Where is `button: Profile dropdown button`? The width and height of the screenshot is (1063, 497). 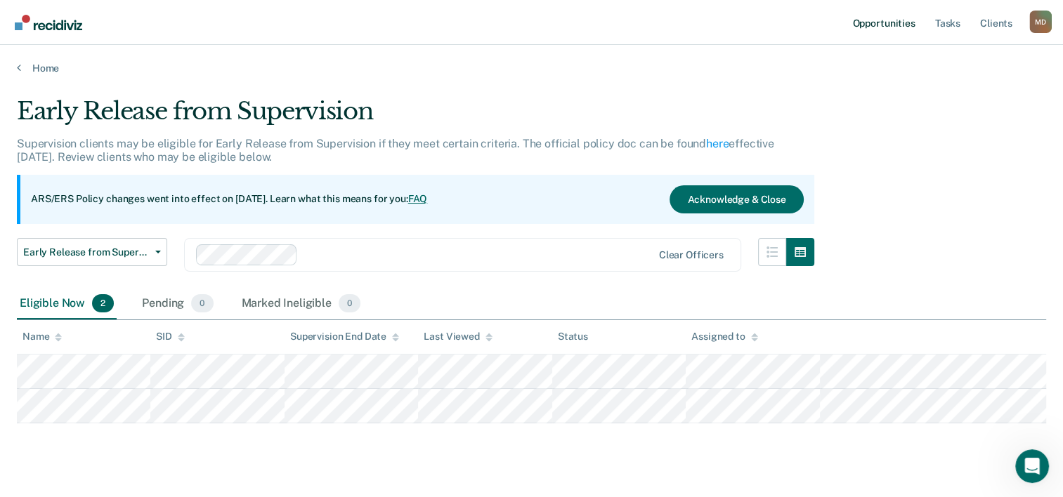
button: Profile dropdown button is located at coordinates (1040, 22).